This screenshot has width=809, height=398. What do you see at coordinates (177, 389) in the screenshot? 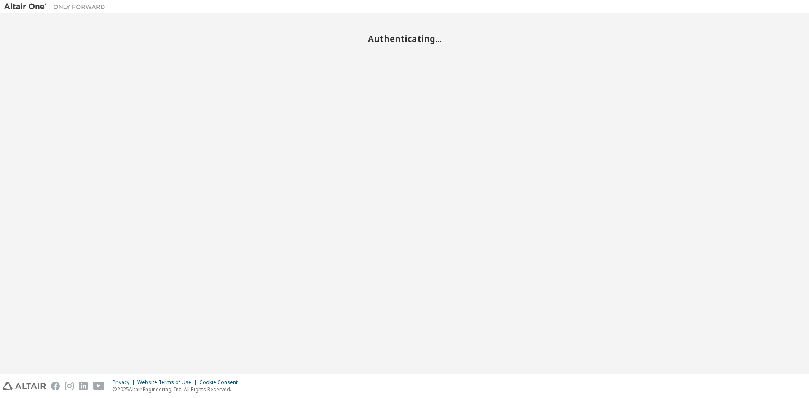
I see `p: © 2025 Altair Engineering, Inc. All Rights Reserved.` at bounding box center [177, 389].